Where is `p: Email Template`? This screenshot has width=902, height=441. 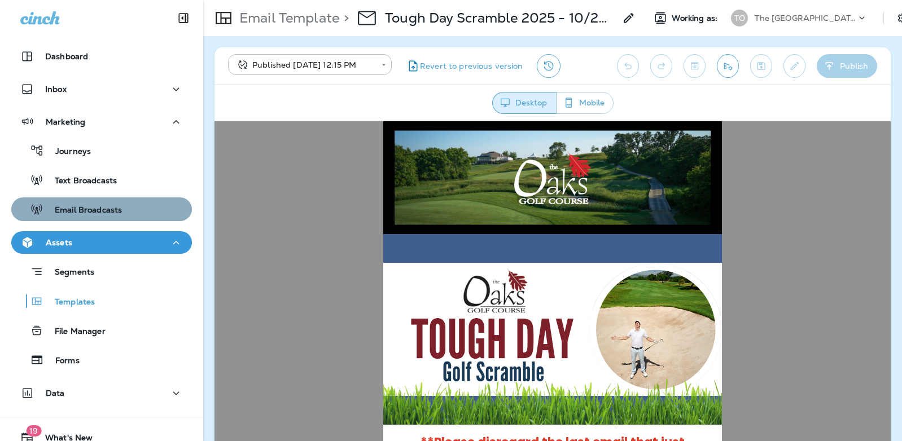
p: Email Template is located at coordinates (287, 18).